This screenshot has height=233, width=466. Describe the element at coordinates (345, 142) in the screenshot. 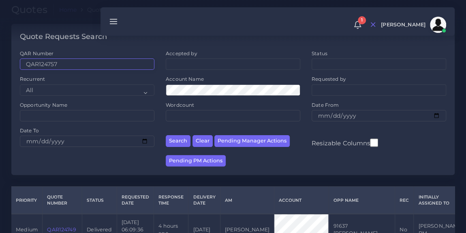

I see `label: Resizable Columns` at that location.